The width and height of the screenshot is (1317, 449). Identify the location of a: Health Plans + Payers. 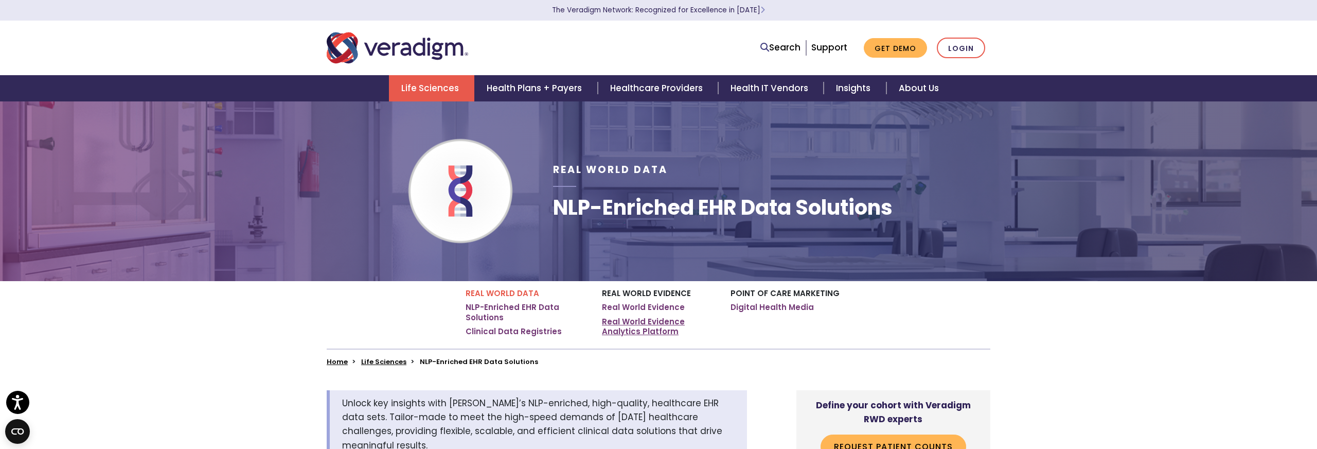
(536, 88).